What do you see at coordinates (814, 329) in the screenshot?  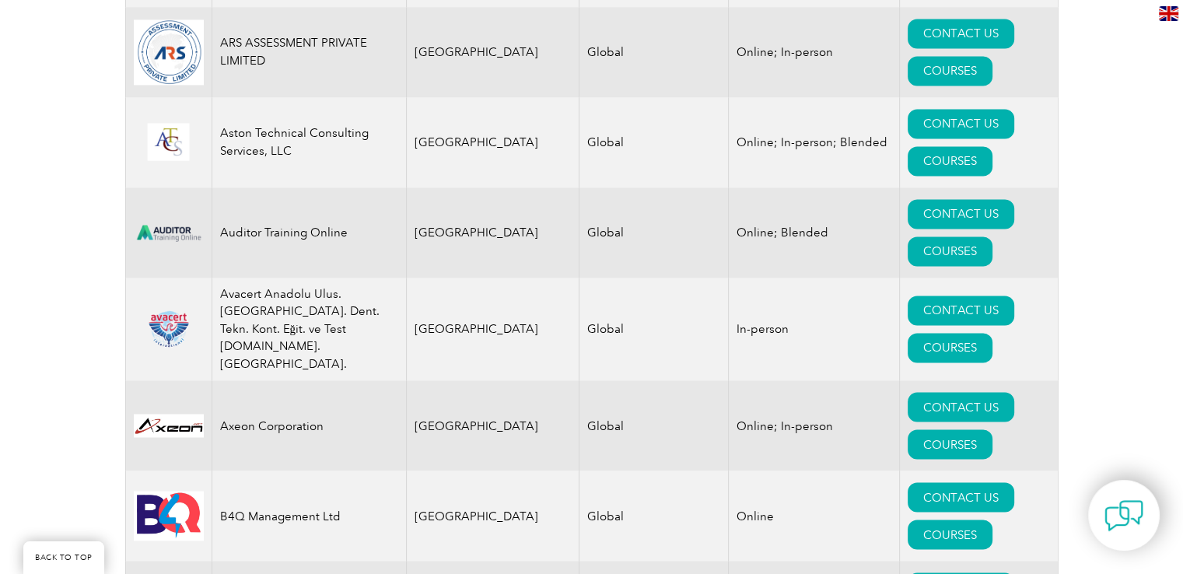 I see `td: In-person` at bounding box center [814, 329].